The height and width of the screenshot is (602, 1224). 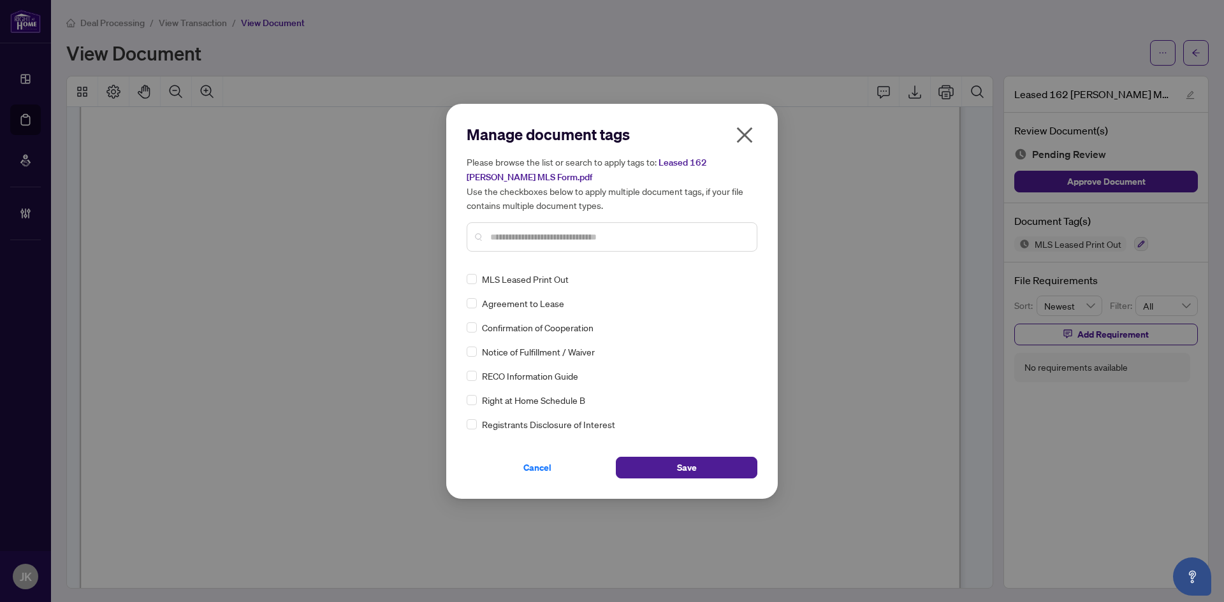 What do you see at coordinates (537, 468) in the screenshot?
I see `button: Cancel` at bounding box center [537, 468].